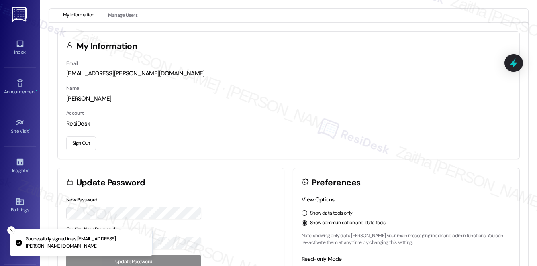 This screenshot has height=266, width=537. I want to click on label: Show data tools only, so click(331, 214).